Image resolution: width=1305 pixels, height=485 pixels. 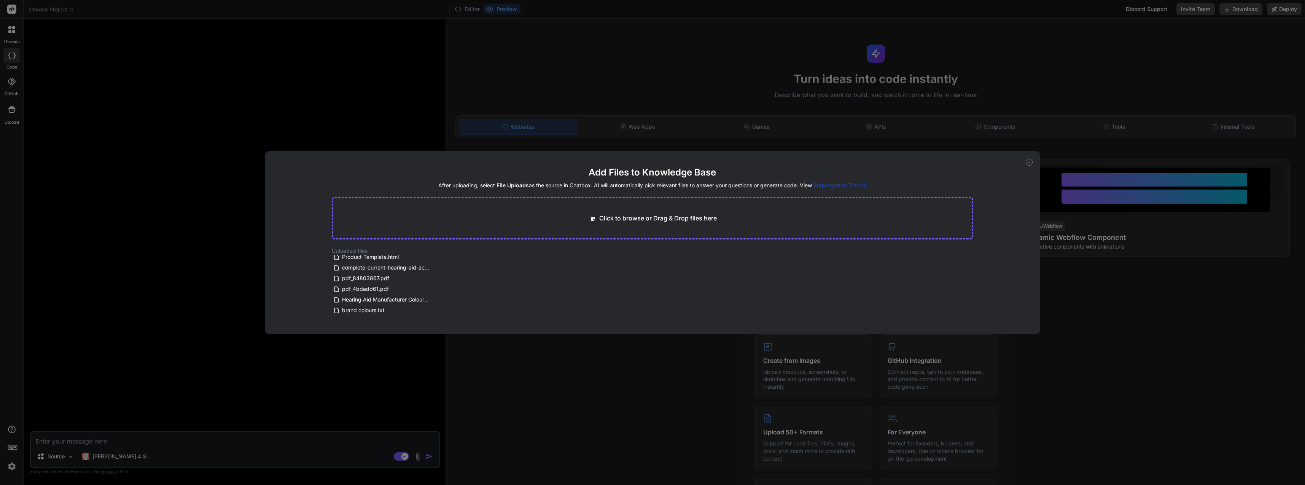 What do you see at coordinates (365, 289) in the screenshot?
I see `span: pdf_4bdadd61.pdf` at bounding box center [365, 289].